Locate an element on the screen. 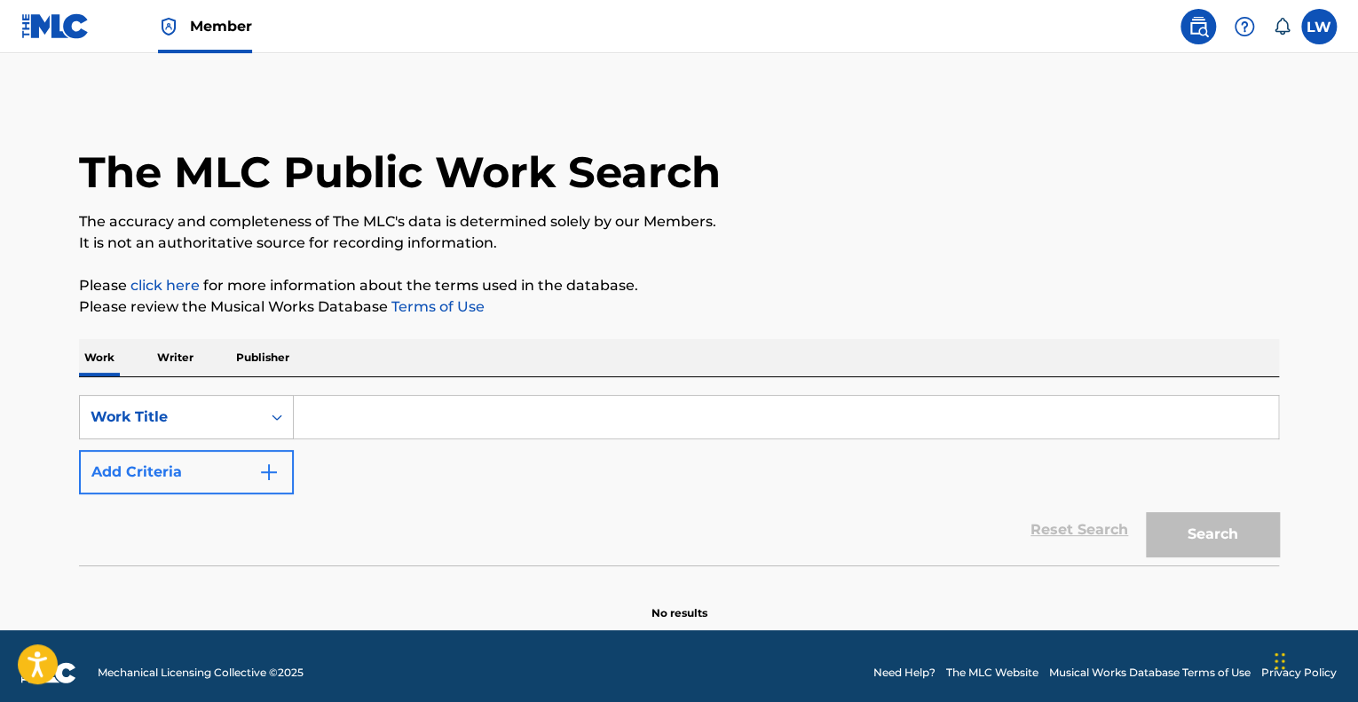 The image size is (1358, 702). p: No results is located at coordinates (679, 602).